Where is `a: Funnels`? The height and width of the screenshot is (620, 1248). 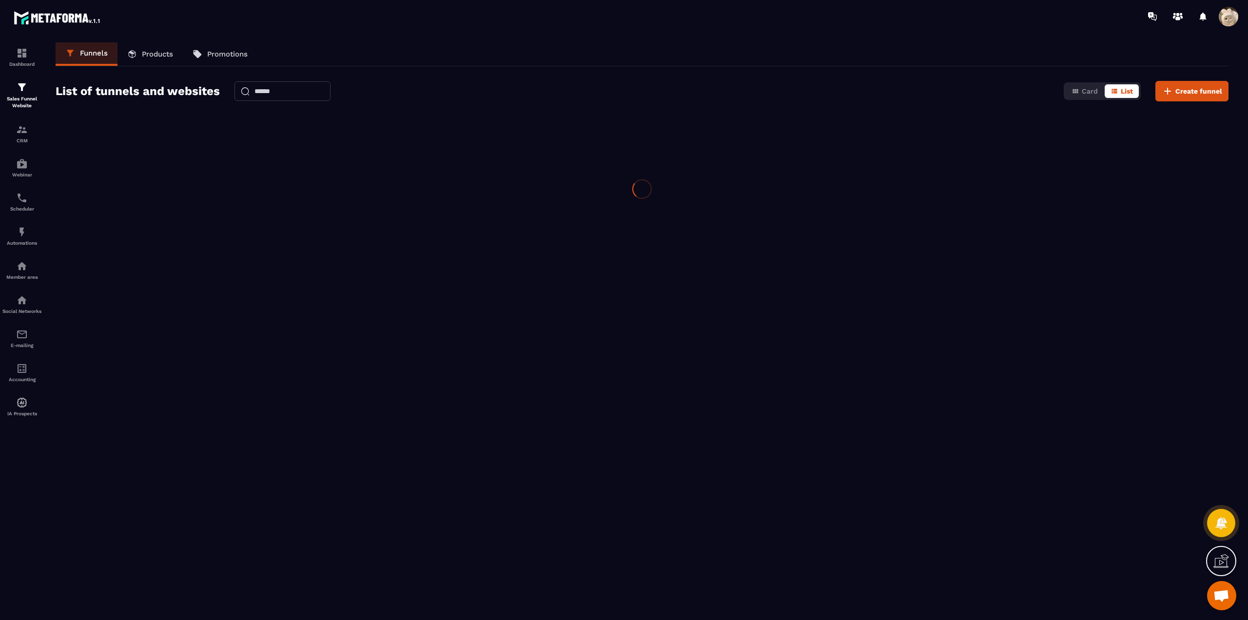
a: Funnels is located at coordinates (86, 54).